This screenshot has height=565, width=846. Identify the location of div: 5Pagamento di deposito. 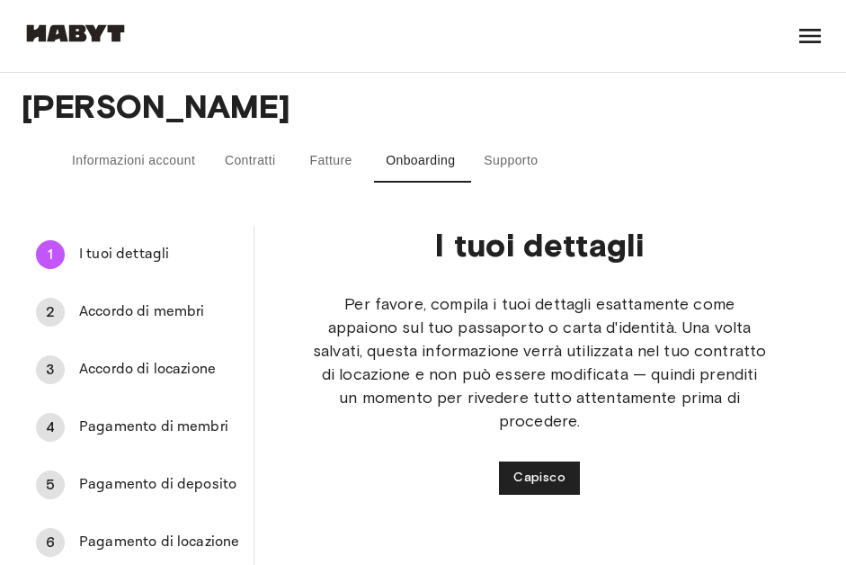
(138, 485).